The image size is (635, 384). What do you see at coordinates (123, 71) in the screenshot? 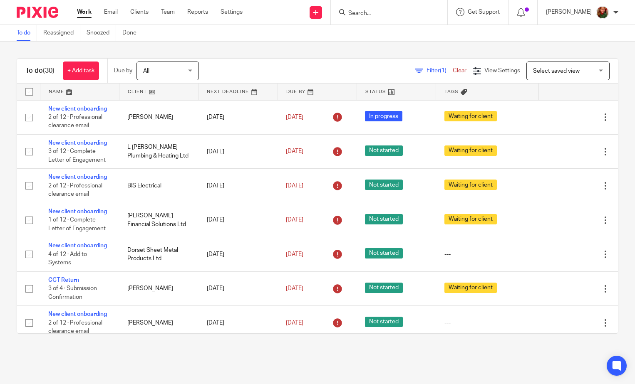
I see `p: Due by` at bounding box center [123, 71].